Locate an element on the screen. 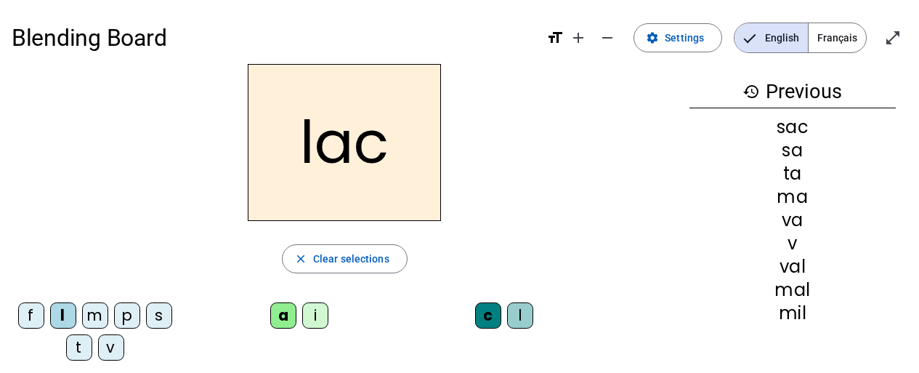  div: i is located at coordinates (315, 315).